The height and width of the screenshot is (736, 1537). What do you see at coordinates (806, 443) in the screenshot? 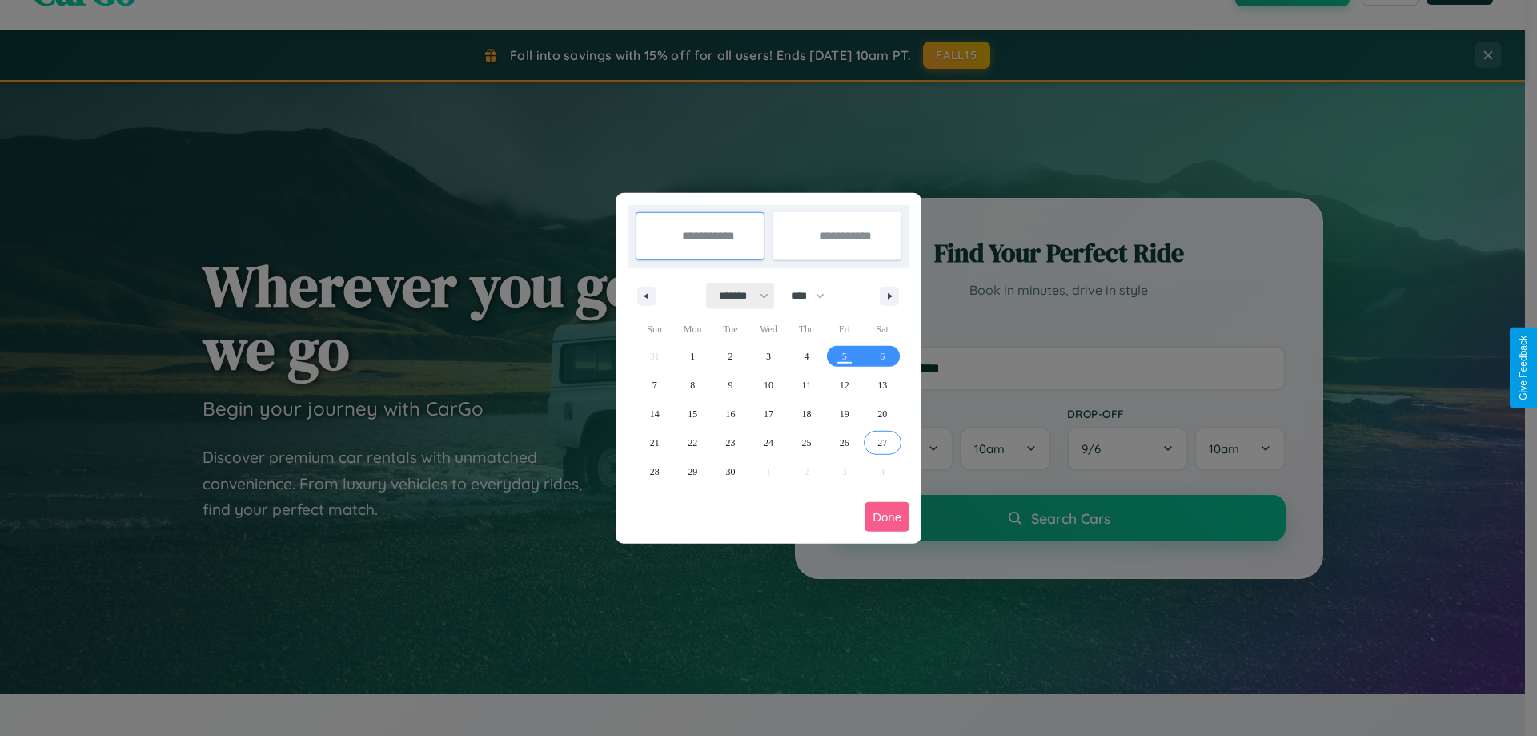
I see `button: 25` at bounding box center [806, 443].